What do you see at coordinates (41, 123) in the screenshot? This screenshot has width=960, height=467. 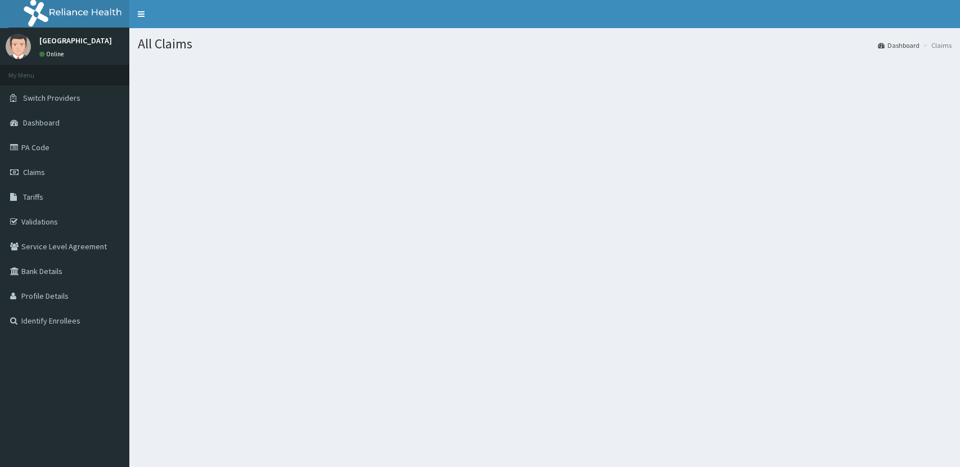 I see `span: Dashboard` at bounding box center [41, 123].